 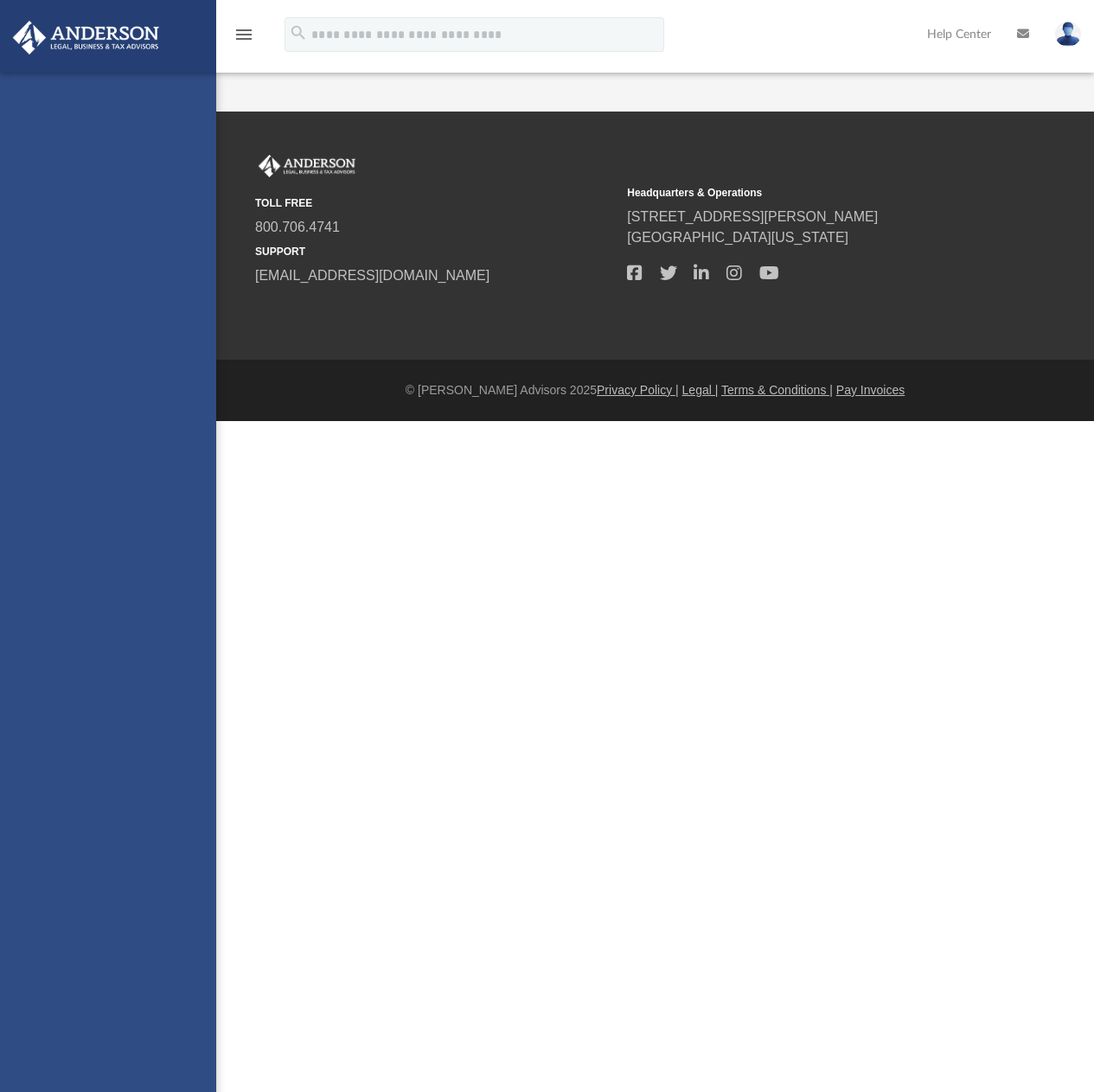 I want to click on small: Headquarters & Operations, so click(x=807, y=193).